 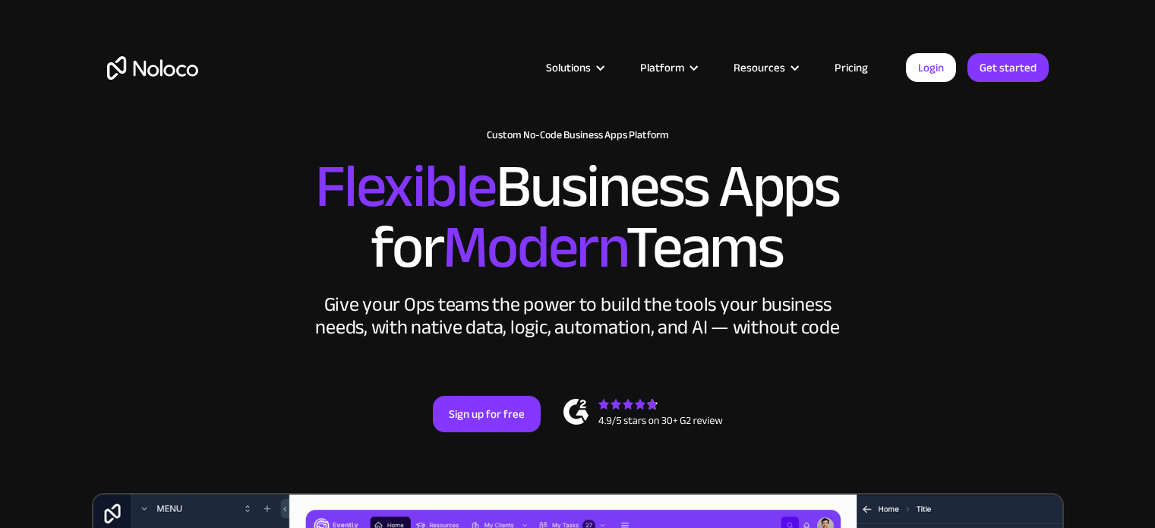 I want to click on h2: Business Apps for Teams, so click(x=578, y=217).